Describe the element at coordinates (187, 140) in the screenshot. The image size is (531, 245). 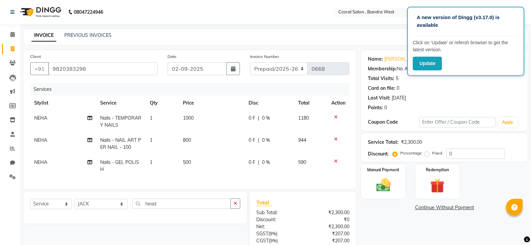
I see `span: 800` at that location.